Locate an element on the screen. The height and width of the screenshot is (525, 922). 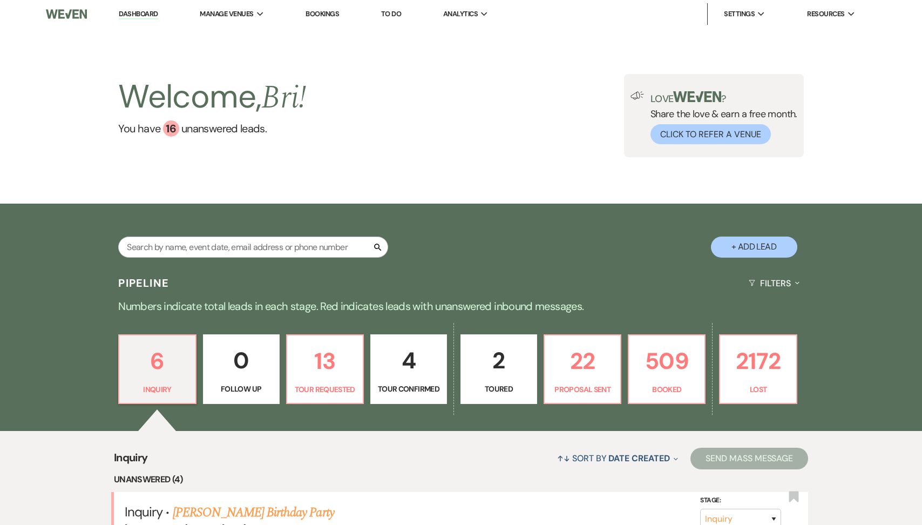
p: 4 is located at coordinates (409, 360).